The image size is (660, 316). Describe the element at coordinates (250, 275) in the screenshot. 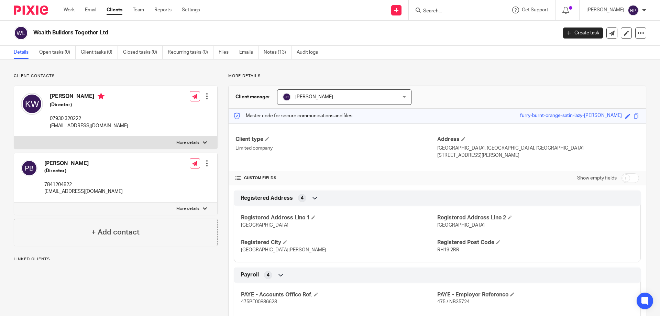

I see `span: Payroll` at that location.